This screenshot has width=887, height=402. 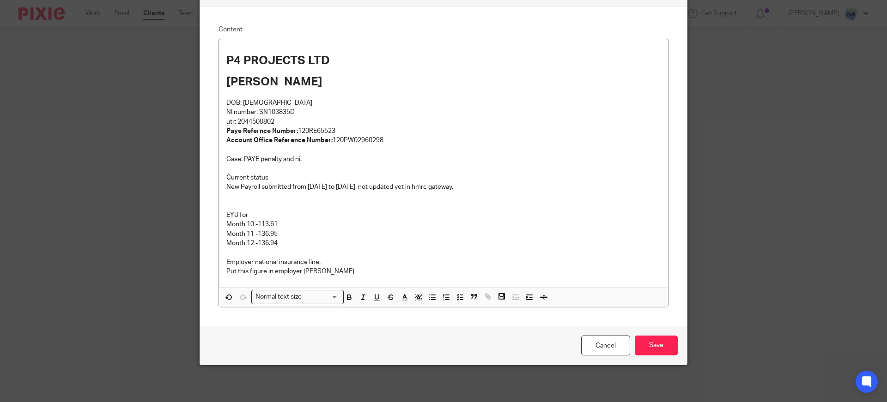 I want to click on p: EYU for, so click(x=444, y=215).